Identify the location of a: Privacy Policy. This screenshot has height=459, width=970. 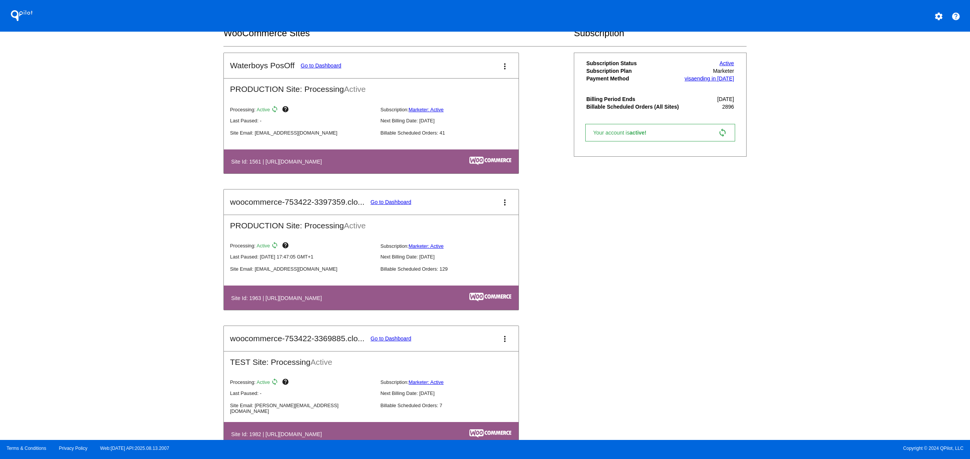
(73, 448).